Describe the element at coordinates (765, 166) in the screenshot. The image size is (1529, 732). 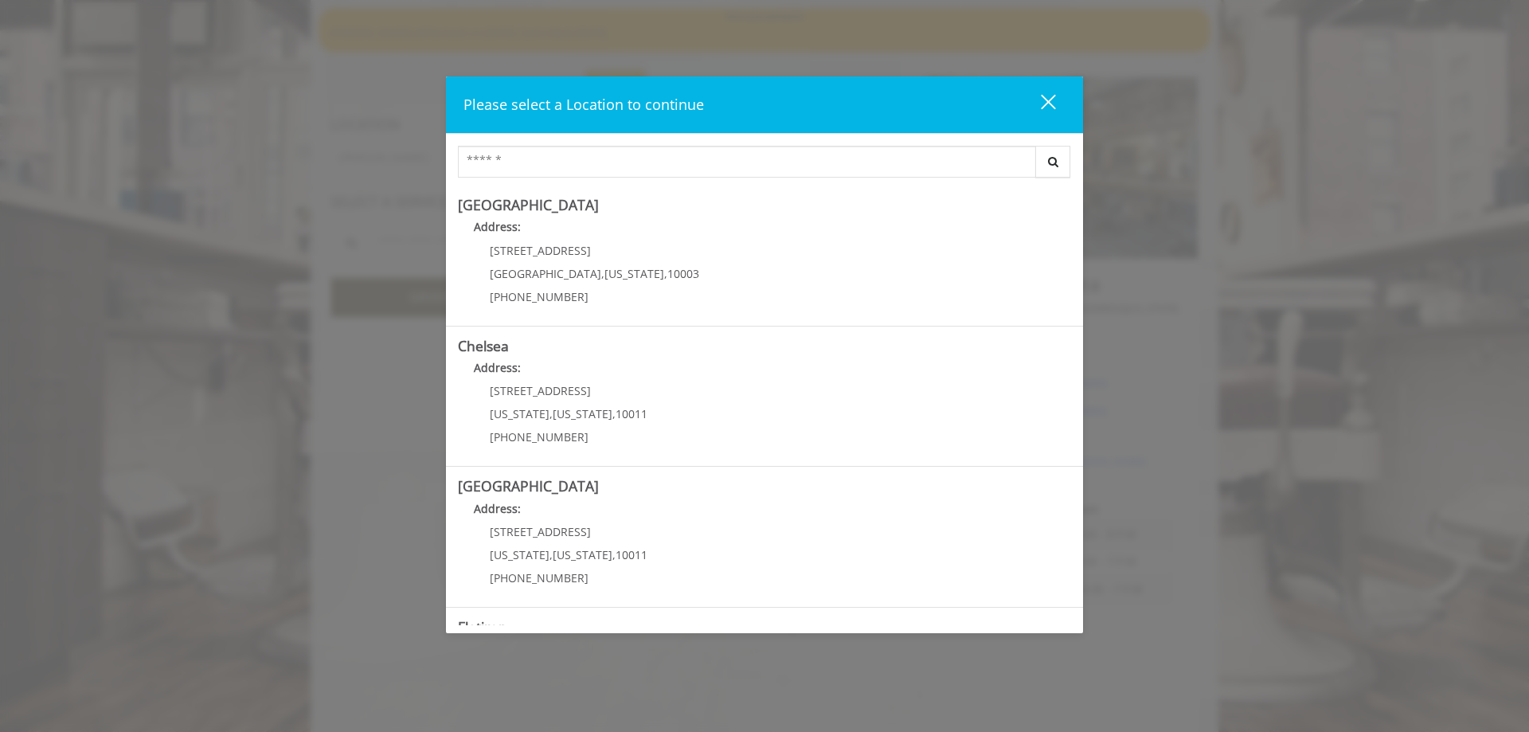
I see `div: Center Select` at that location.